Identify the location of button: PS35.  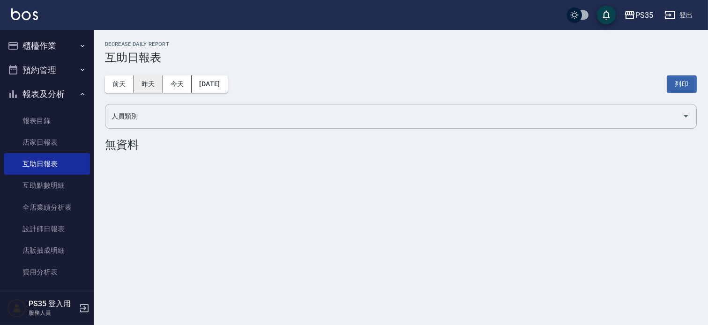
(638, 15).